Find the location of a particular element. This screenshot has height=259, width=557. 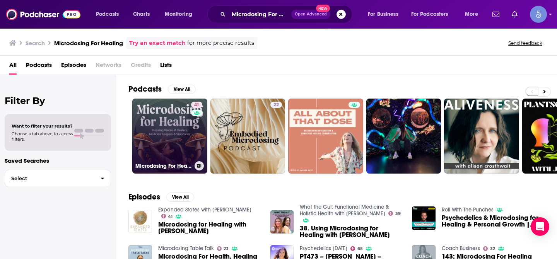

img: 38. Using Microdosing for Healing with Kristine Schumann is located at coordinates (282, 222).